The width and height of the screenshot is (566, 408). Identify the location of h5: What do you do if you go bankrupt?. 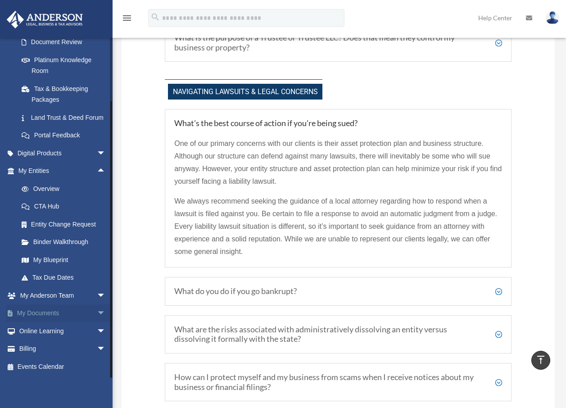
(338, 292).